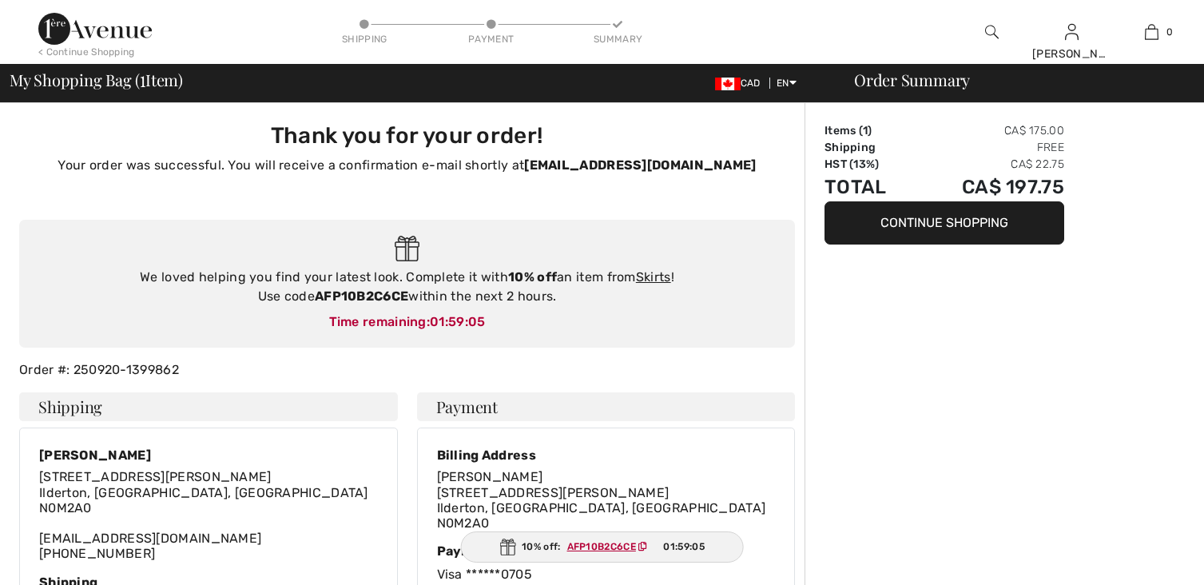 This screenshot has height=585, width=1204. I want to click on img: My Bag, so click(1152, 32).